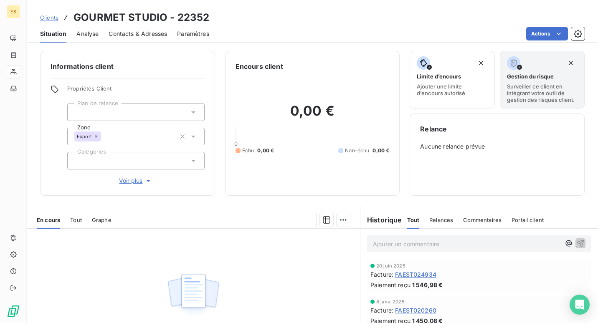  Describe the element at coordinates (528, 220) in the screenshot. I see `span: Portail client` at that location.